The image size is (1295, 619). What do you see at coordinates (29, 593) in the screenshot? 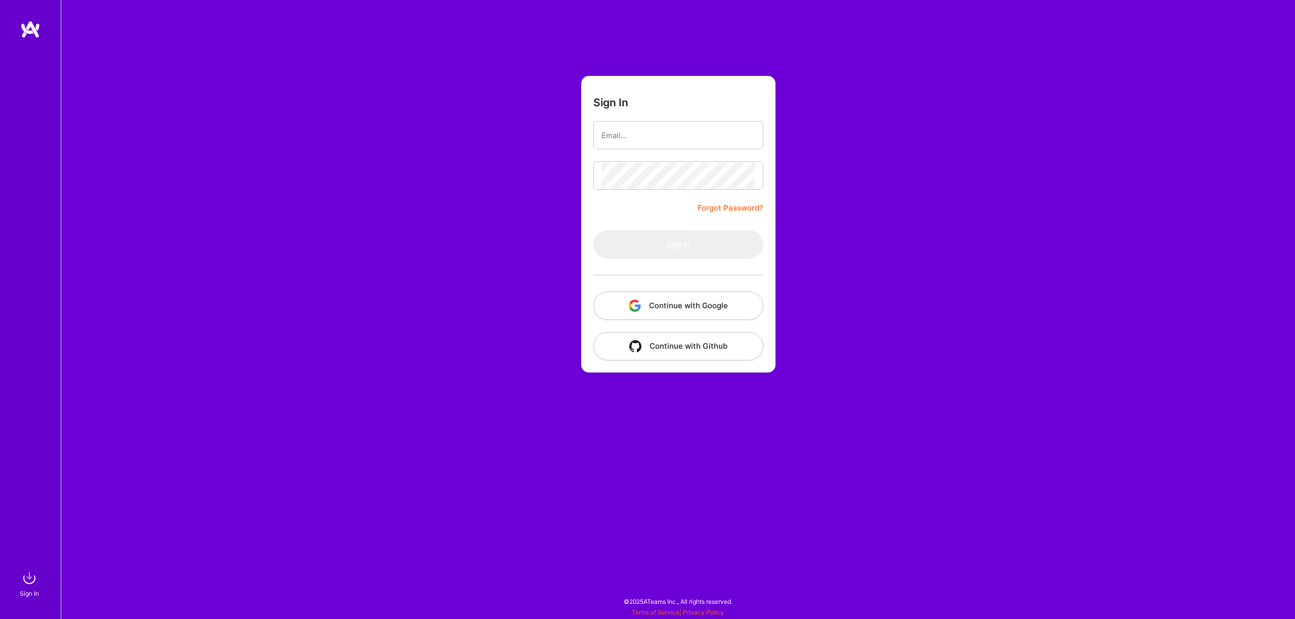
I see `div: Sign In` at bounding box center [29, 593].